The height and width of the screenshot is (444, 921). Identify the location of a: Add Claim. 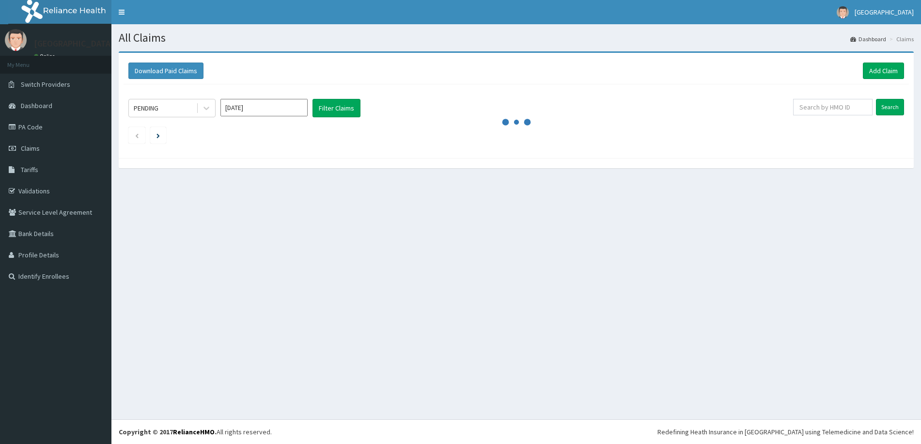
(884, 71).